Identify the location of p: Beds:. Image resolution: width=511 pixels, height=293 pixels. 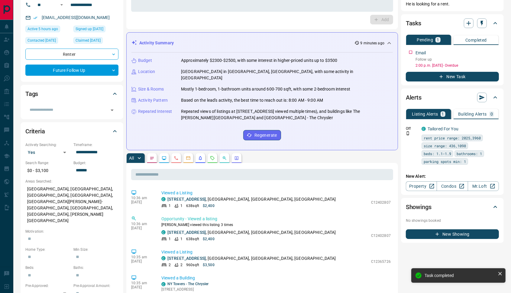
(48, 268).